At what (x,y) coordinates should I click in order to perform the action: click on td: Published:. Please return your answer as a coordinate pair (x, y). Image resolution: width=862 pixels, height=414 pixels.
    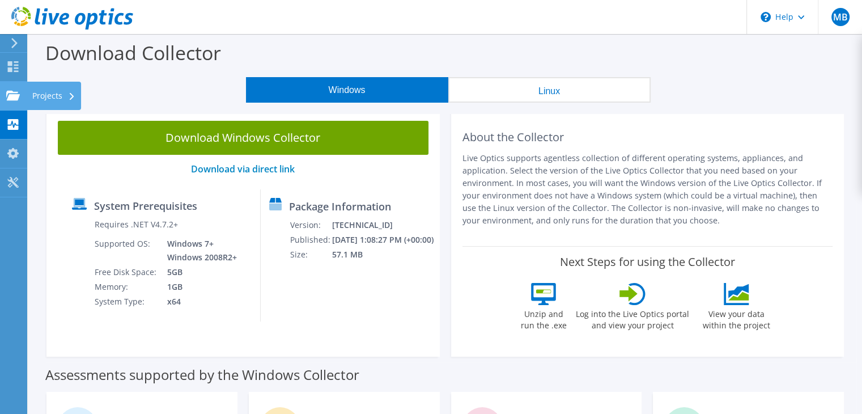
    Looking at the image, I should click on (310, 240).